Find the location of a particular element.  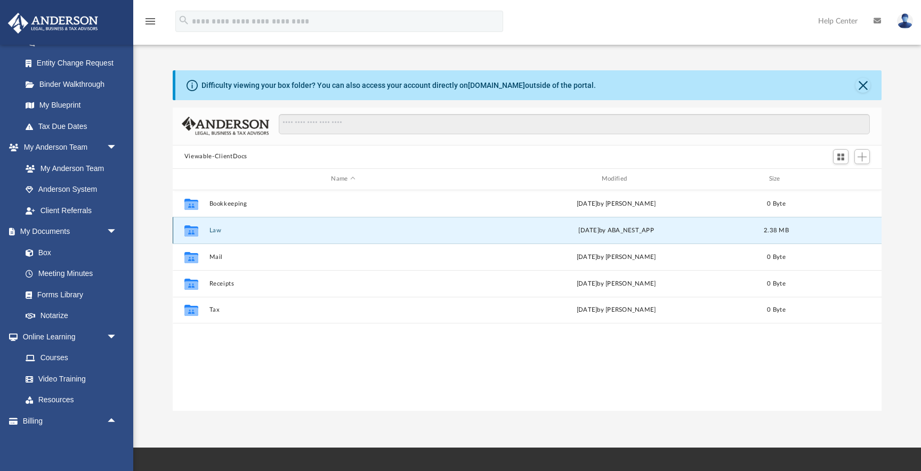

i: menu is located at coordinates (150, 21).